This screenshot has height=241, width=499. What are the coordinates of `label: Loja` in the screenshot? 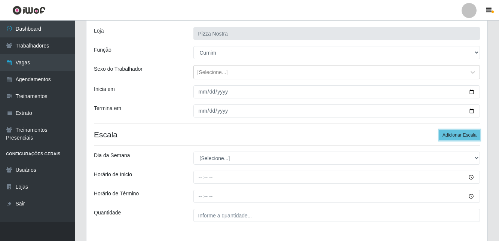 It's located at (99, 31).